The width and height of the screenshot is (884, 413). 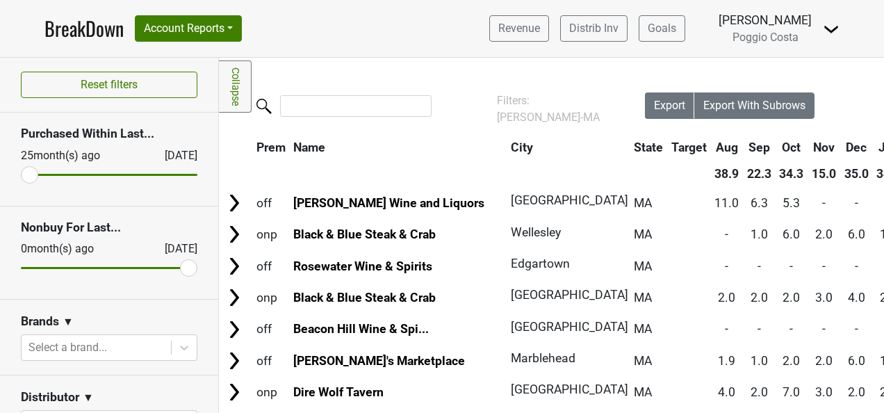 What do you see at coordinates (649, 147) in the screenshot?
I see `th: State: activate to sort column ascending` at bounding box center [649, 147].